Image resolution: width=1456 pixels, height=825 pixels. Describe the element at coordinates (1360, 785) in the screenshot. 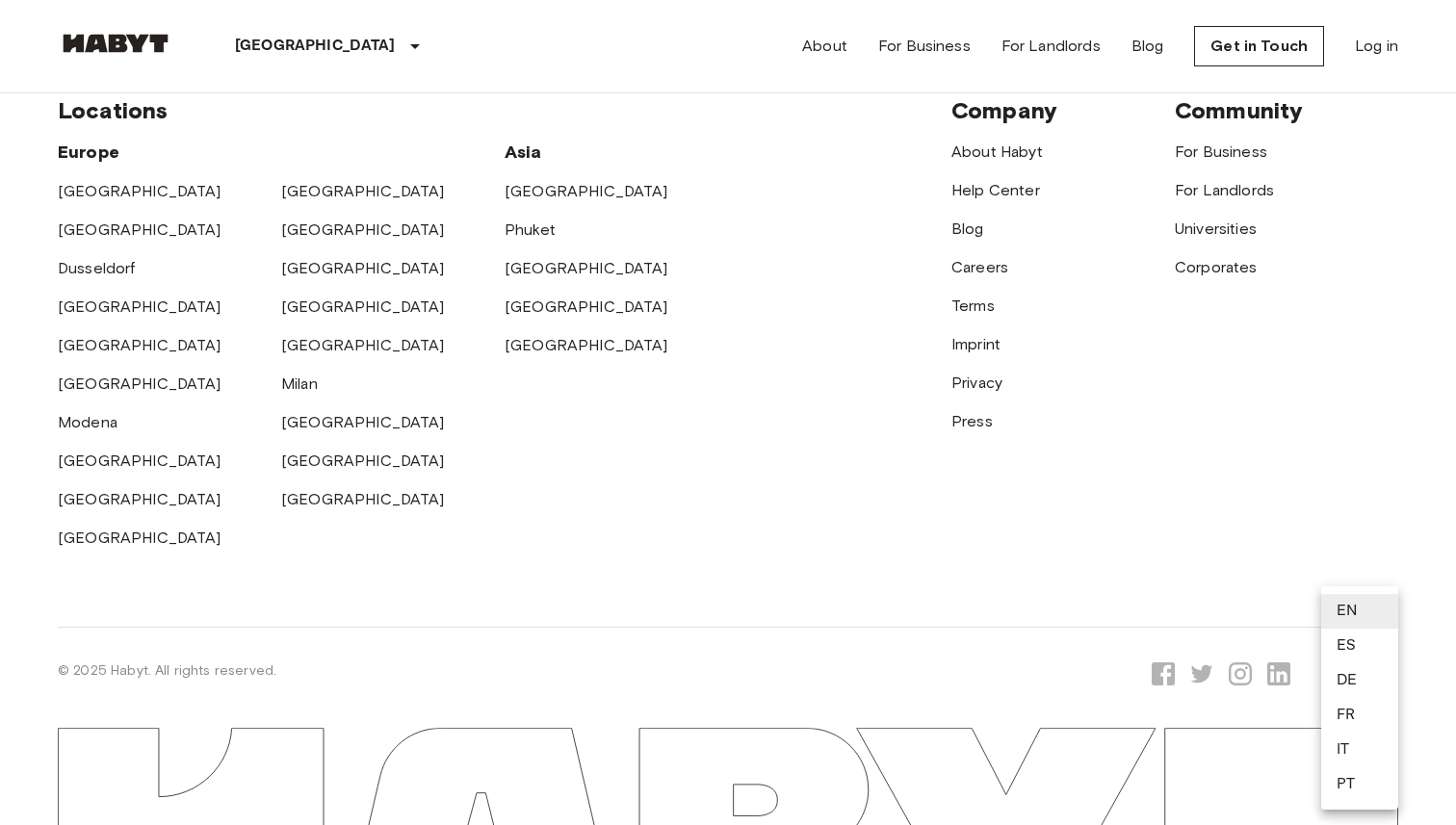

I see `li: PT` at that location.